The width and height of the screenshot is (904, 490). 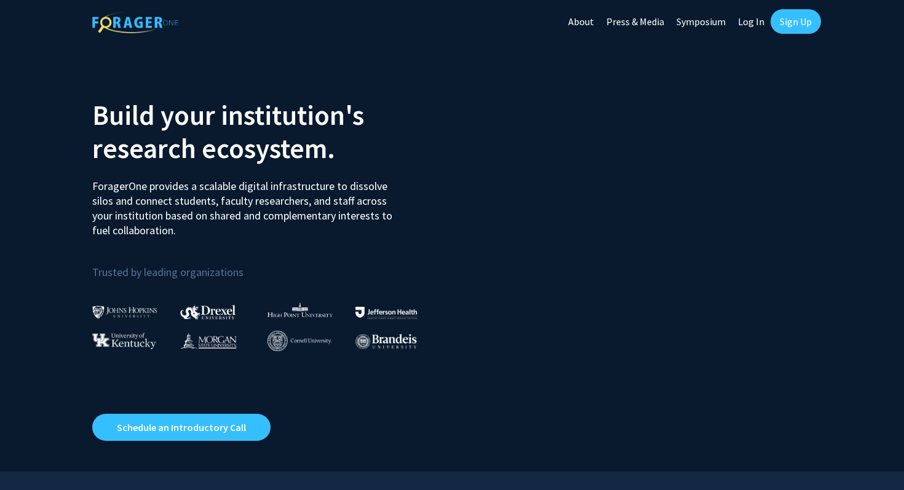 What do you see at coordinates (125, 312) in the screenshot?
I see `img: Johns Hopkins University` at bounding box center [125, 312].